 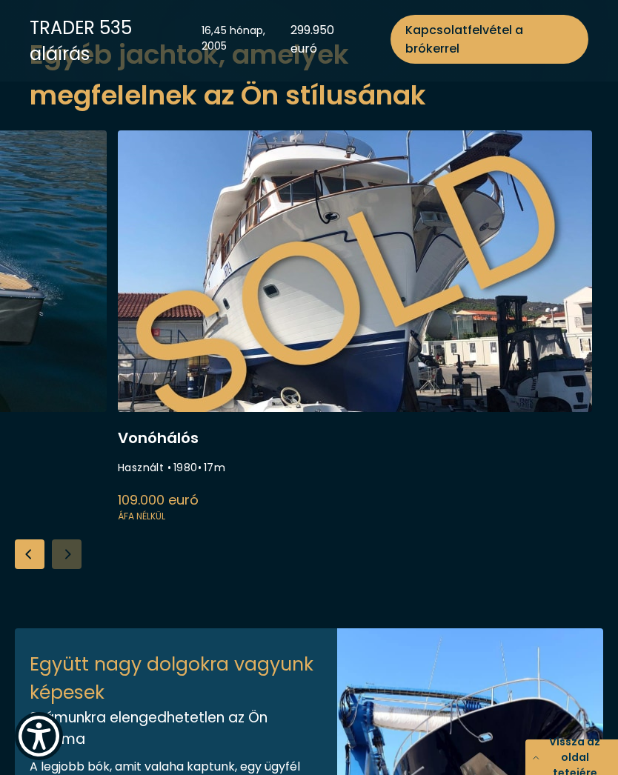 I want to click on div: Előző dia, so click(x=30, y=554).